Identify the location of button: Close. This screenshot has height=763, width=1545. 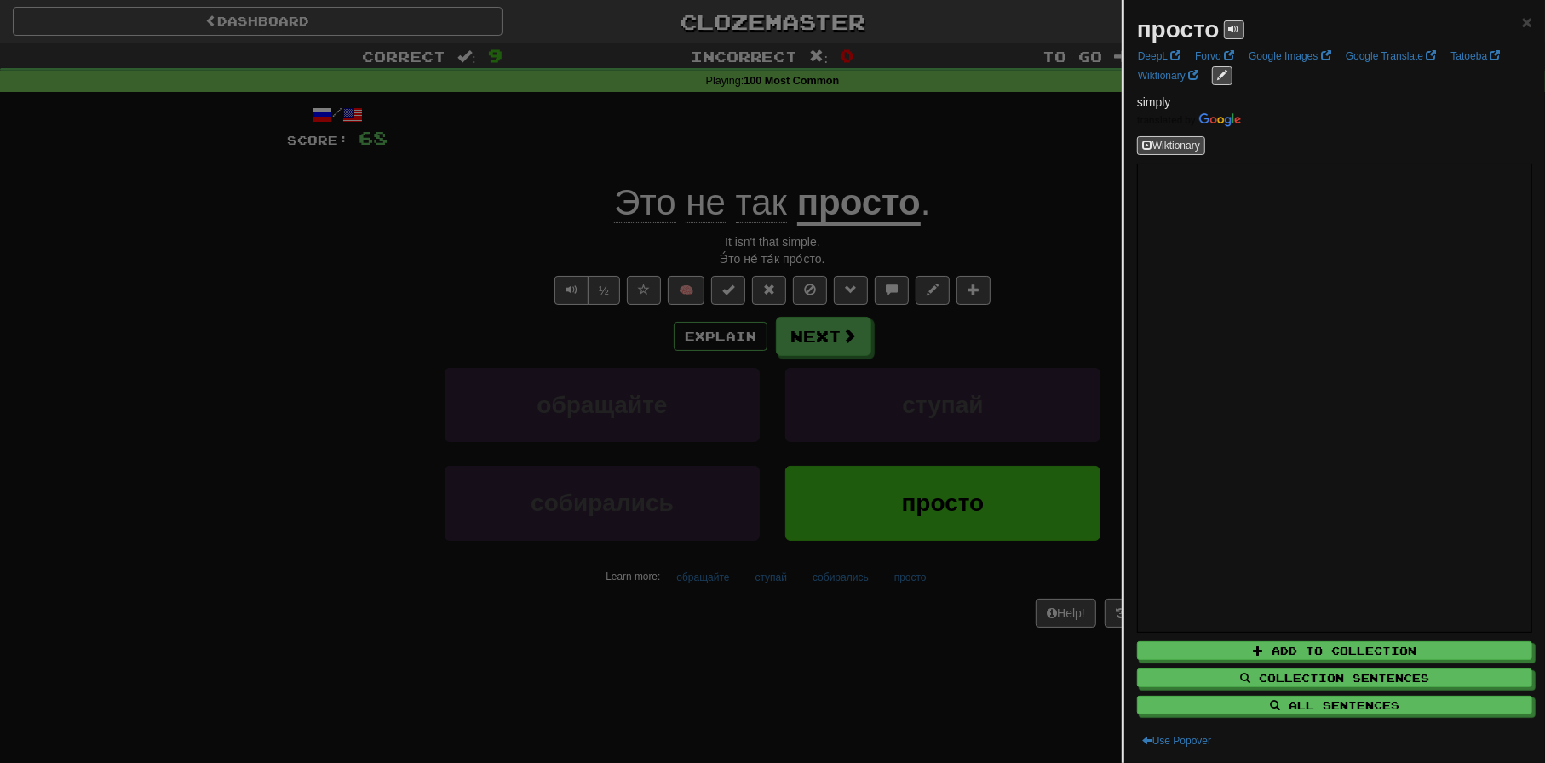
(1527, 21).